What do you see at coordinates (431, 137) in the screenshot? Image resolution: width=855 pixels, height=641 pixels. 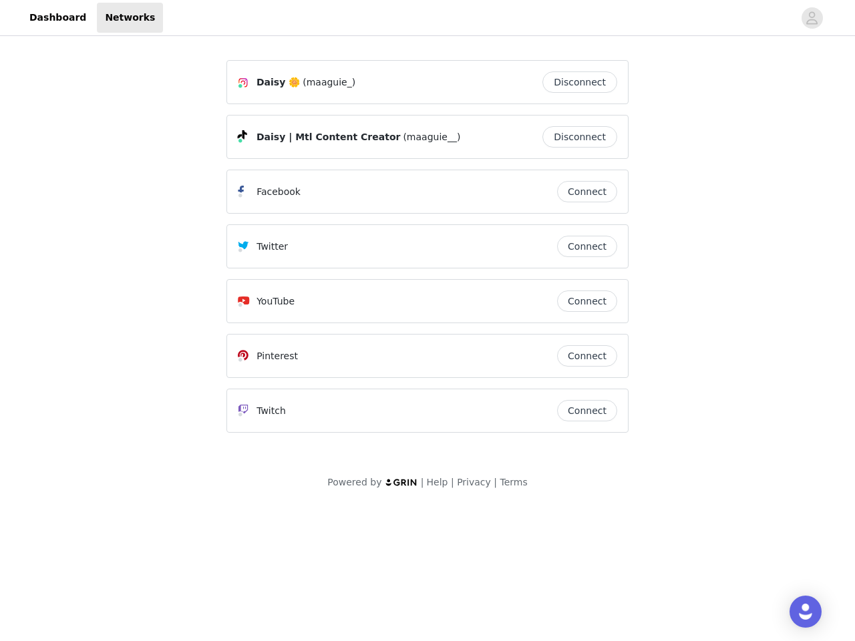 I see `span: (maaguie__)` at bounding box center [431, 137].